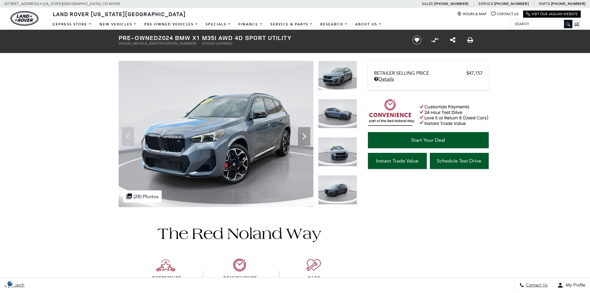 This screenshot has width=590, height=293. Describe the element at coordinates (224, 43) in the screenshot. I see `span: ULY58503` at that location.